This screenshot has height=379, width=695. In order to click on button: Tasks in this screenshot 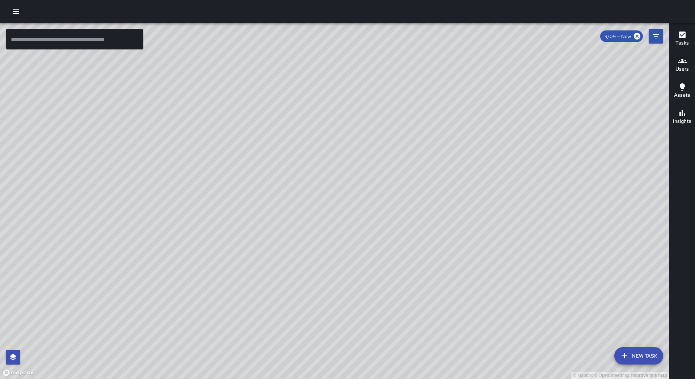, I will do `click(682, 39)`.